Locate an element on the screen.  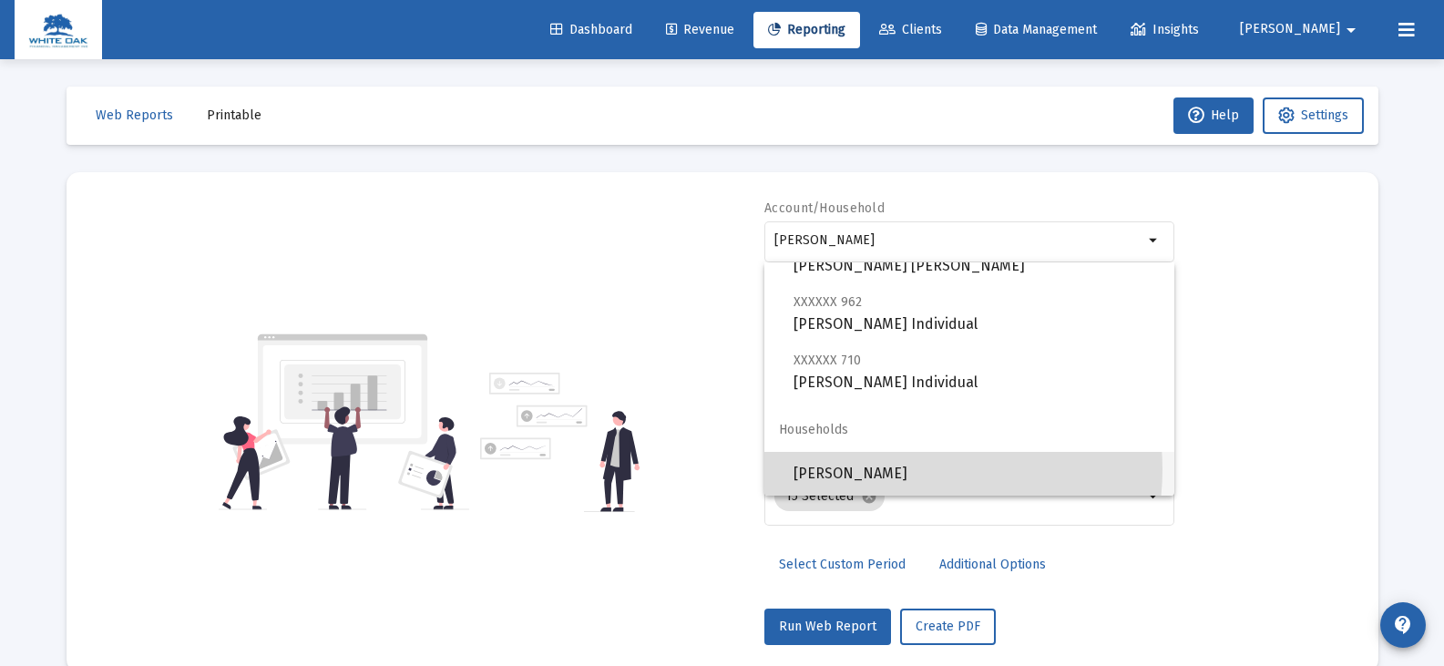
mat-chip: 15 Selected is located at coordinates (829, 496).